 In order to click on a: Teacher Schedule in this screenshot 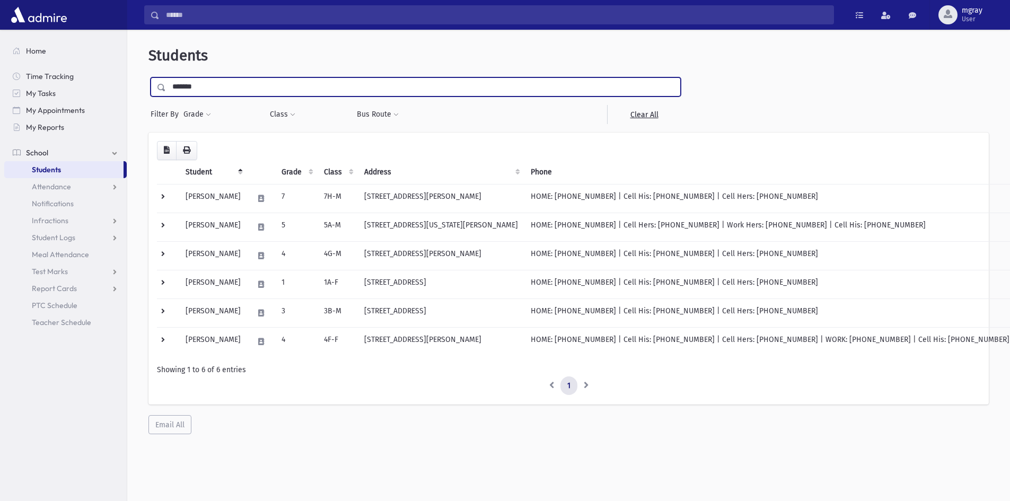, I will do `click(65, 323)`.